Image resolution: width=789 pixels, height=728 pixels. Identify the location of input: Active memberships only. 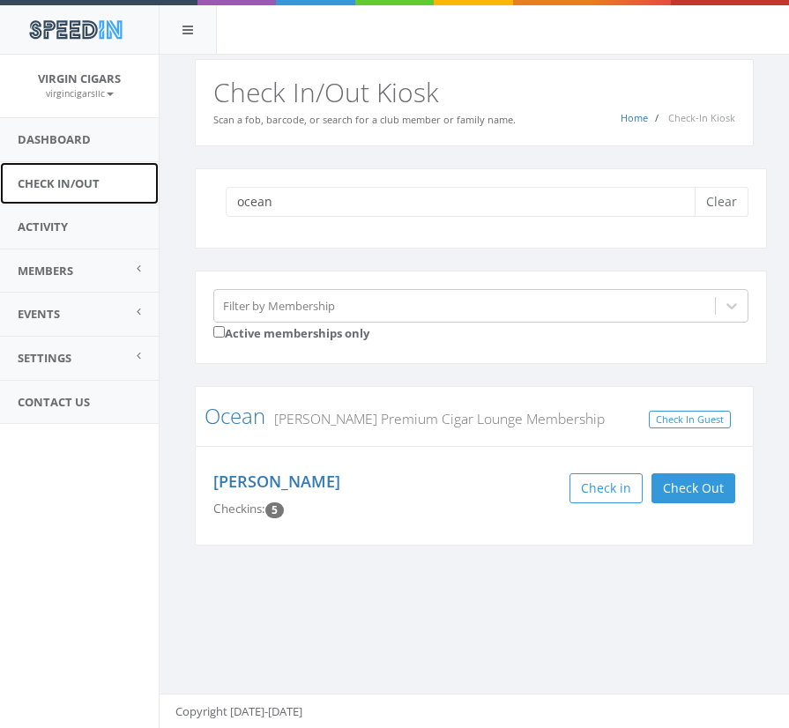
(219, 331).